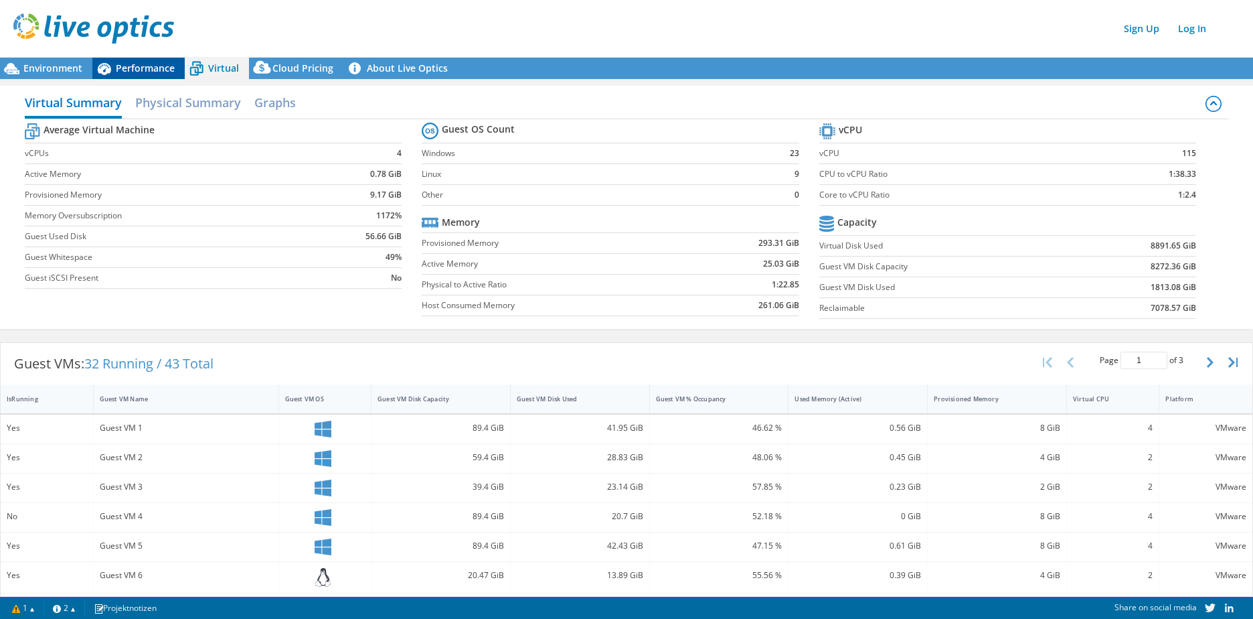 Image resolution: width=1253 pixels, height=619 pixels. Describe the element at coordinates (172, 216) in the screenshot. I see `label: Memory Oversubscription` at that location.